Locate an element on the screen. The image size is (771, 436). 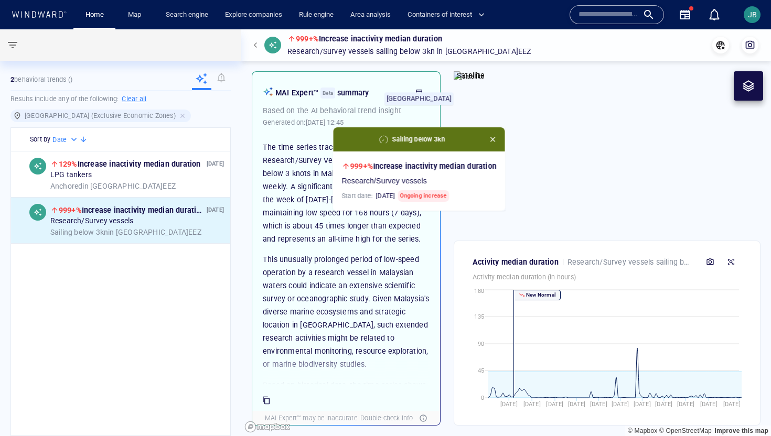
h6: Results include any of the following: is located at coordinates (121, 99).